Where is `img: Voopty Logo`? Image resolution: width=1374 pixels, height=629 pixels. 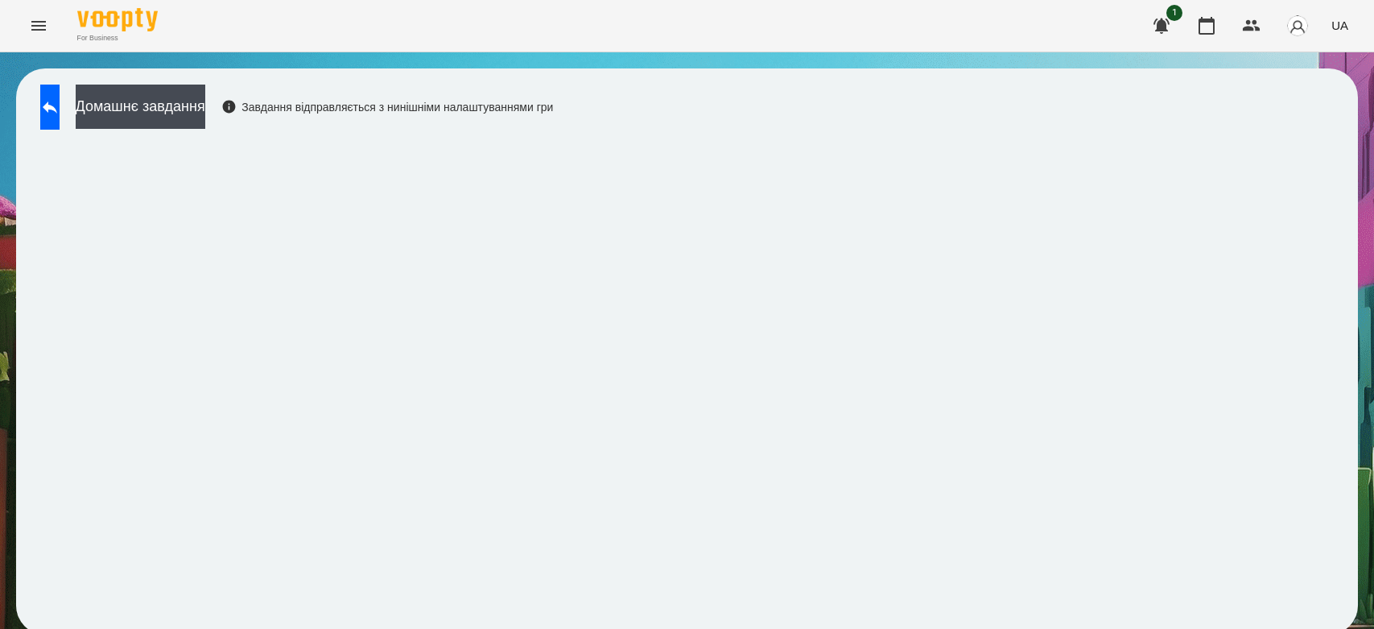
img: Voopty Logo is located at coordinates (118, 19).